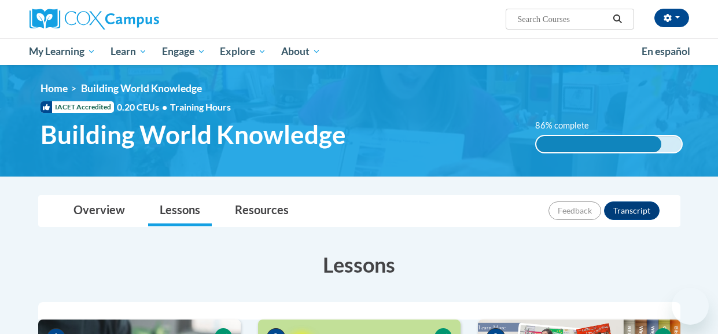 The height and width of the screenshot is (334, 718). What do you see at coordinates (128, 52) in the screenshot?
I see `a: Learn` at bounding box center [128, 52].